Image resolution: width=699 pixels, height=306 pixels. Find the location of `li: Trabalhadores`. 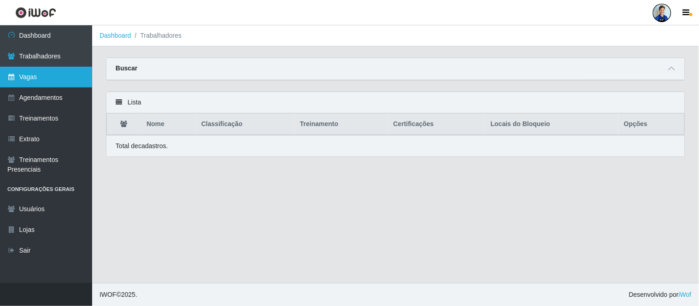

li: Trabalhadores is located at coordinates (157, 35).